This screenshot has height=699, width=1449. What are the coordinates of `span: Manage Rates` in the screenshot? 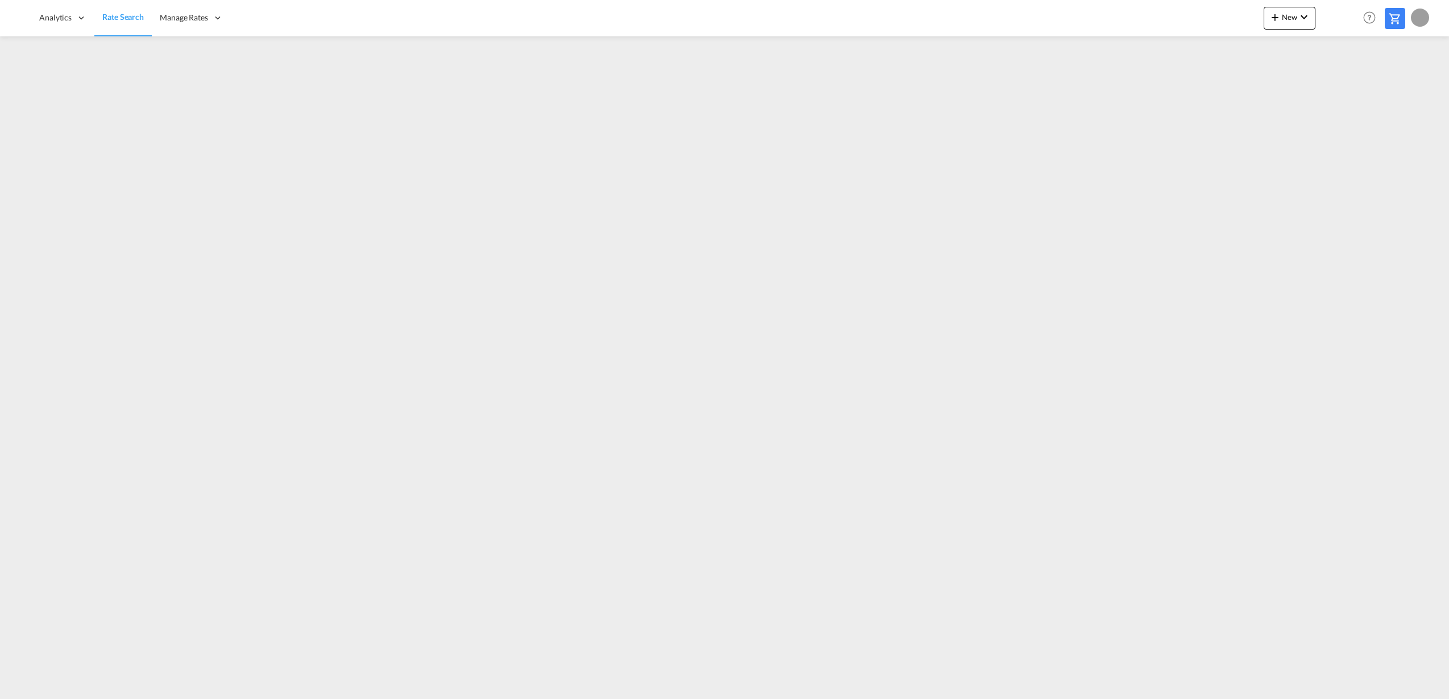 It's located at (184, 18).